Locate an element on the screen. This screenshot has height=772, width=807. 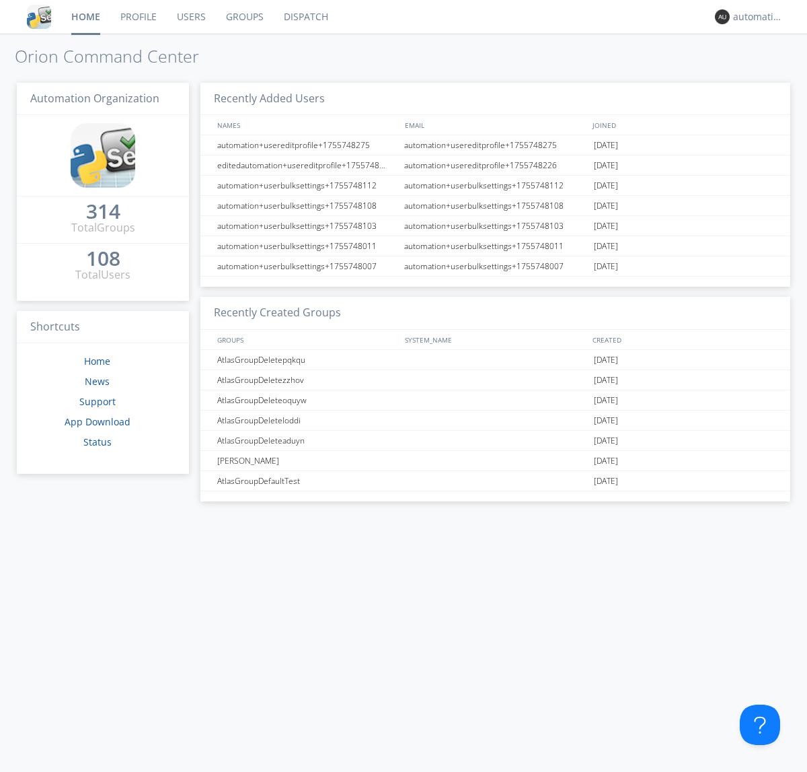
div: Total Users is located at coordinates (103, 274).